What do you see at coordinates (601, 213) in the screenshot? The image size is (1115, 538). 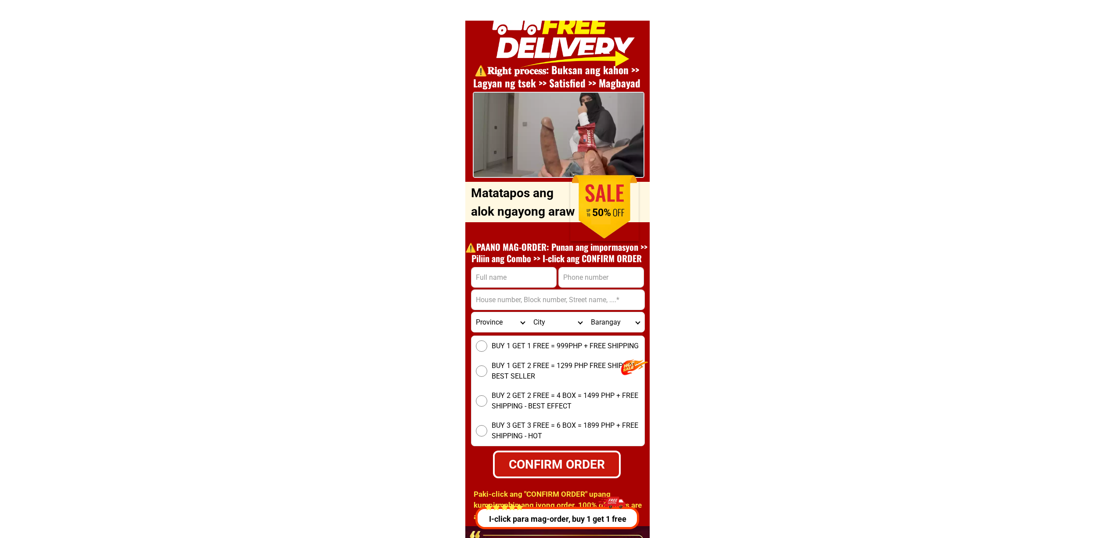 I see `h1: 50%` at bounding box center [601, 213].